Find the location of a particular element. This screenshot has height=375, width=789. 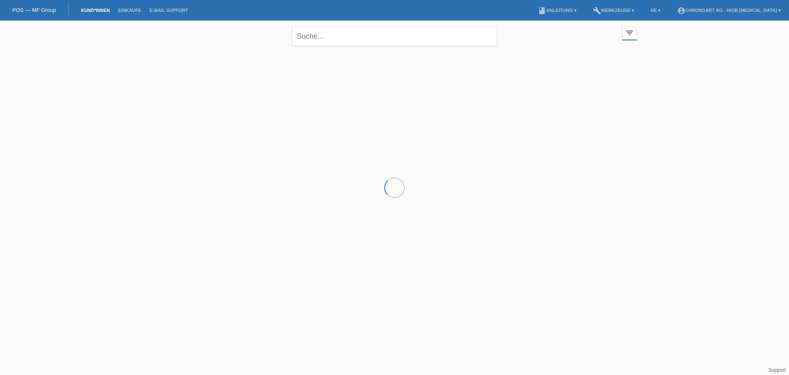

a: buildWerkzeuge ▾ is located at coordinates (614, 10).